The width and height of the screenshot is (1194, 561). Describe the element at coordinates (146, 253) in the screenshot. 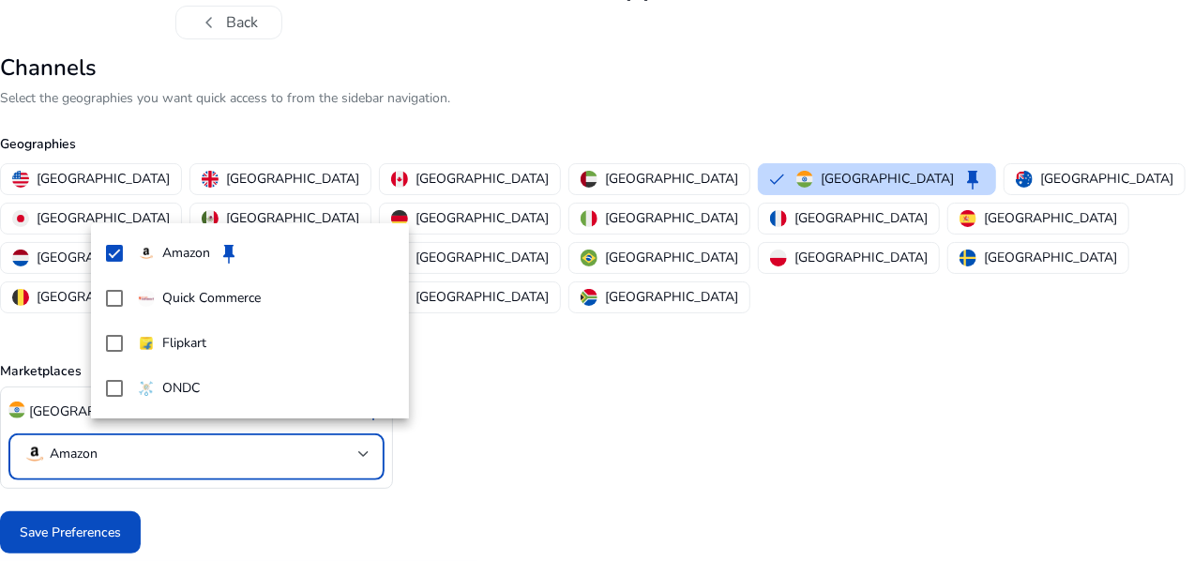

I see `img: amazon.svg` at that location.